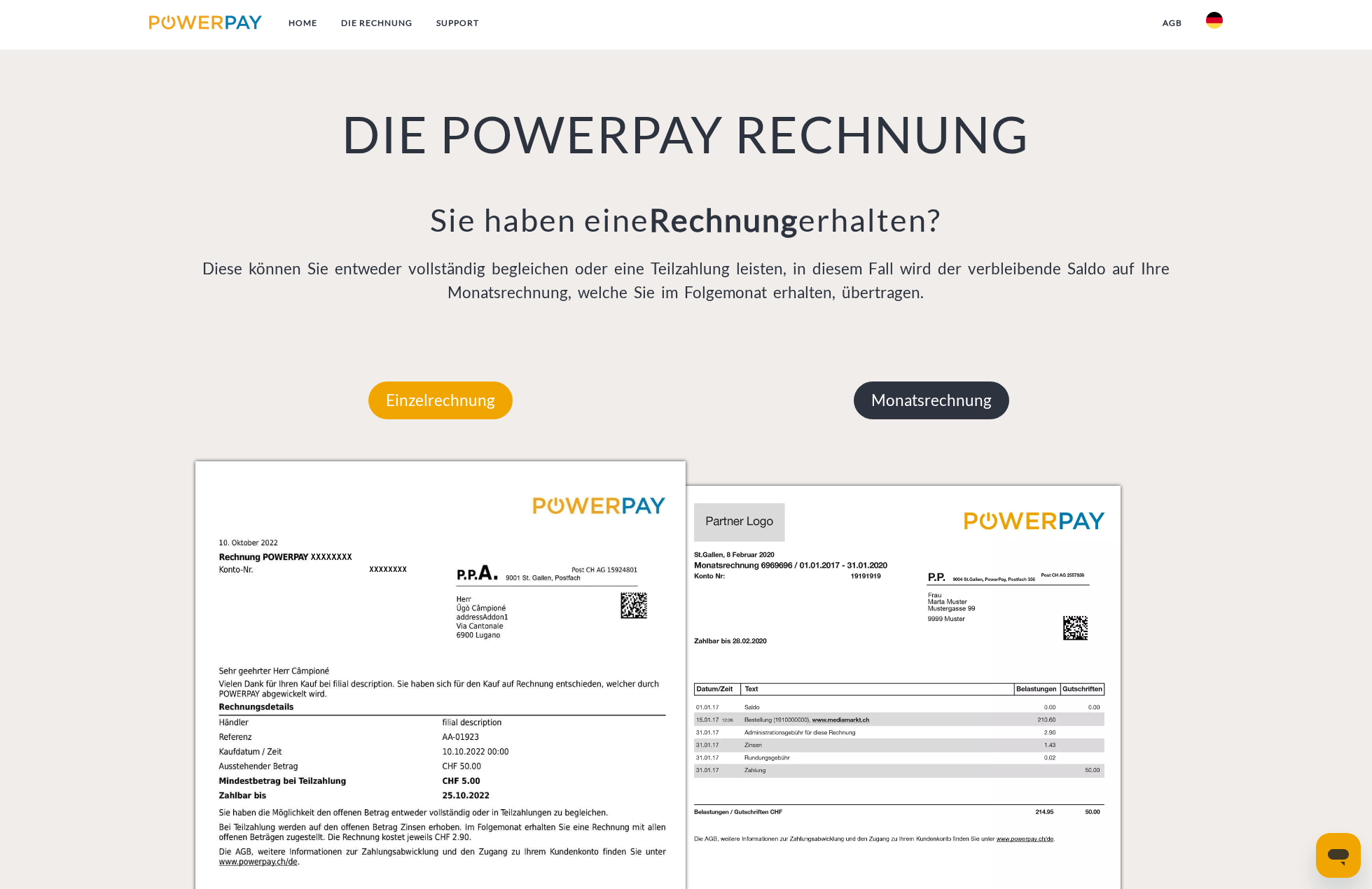  I want to click on b: Rechnung, so click(723, 220).